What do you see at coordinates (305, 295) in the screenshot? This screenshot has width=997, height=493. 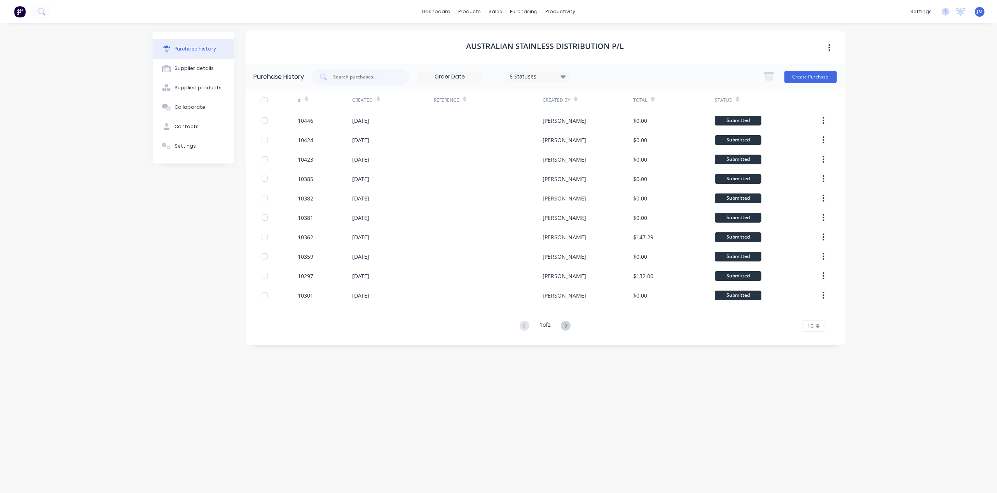 I see `div: 10301` at bounding box center [305, 295].